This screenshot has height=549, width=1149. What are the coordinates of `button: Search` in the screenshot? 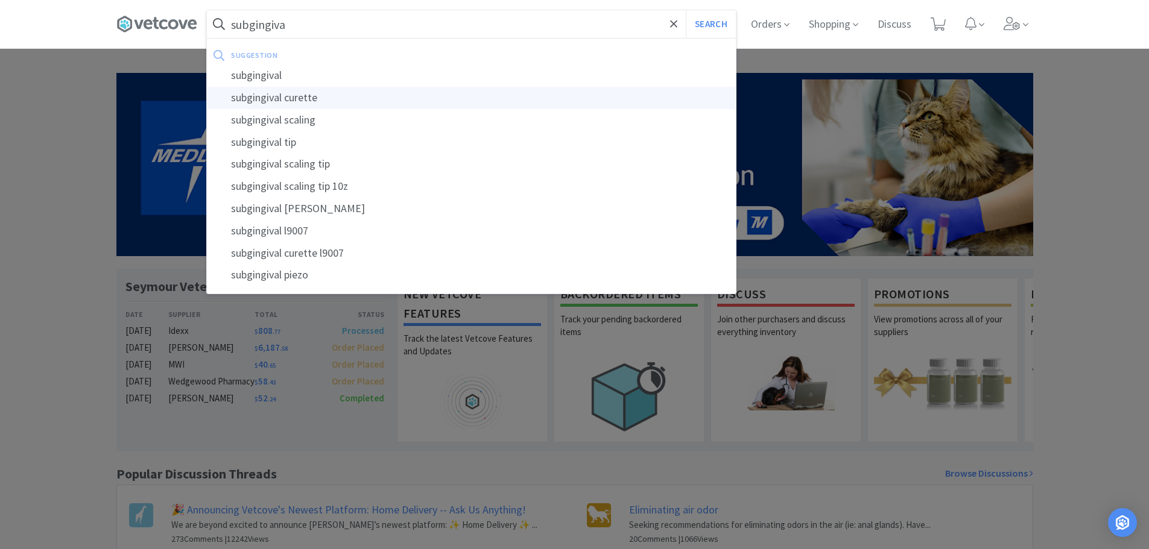 It's located at (710, 24).